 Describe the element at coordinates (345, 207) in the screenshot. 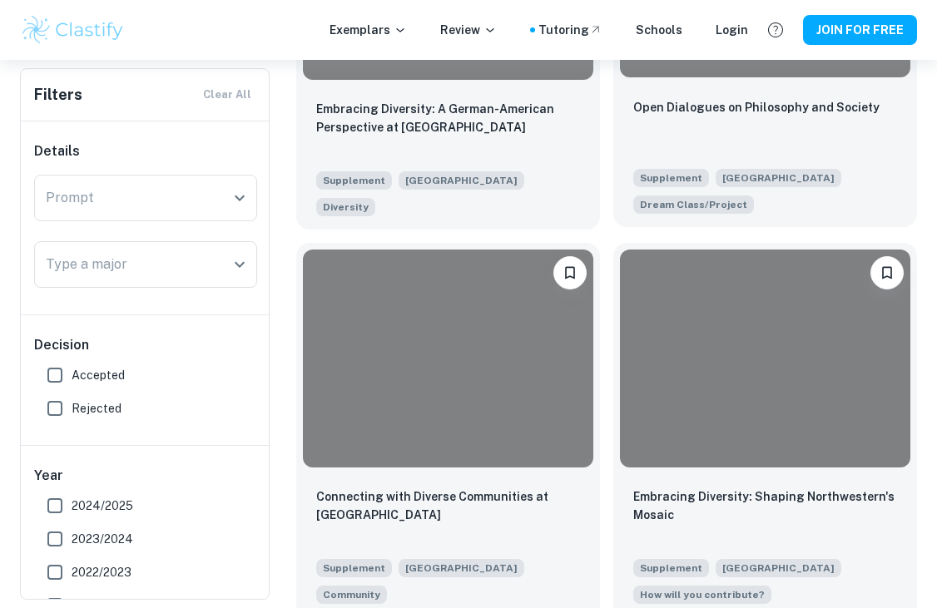

I see `span: Diversity` at that location.